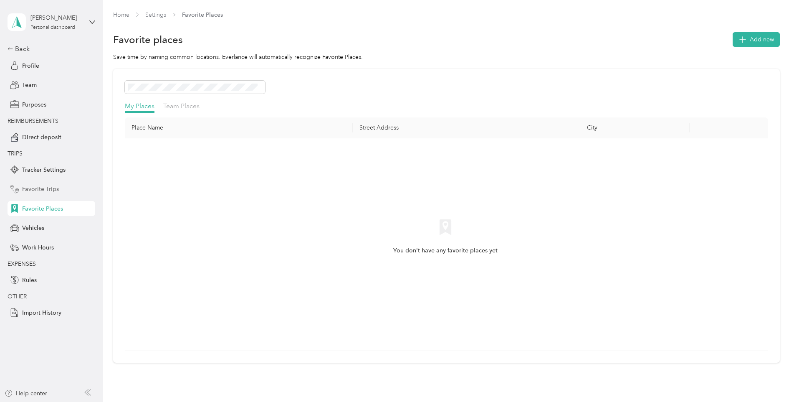  I want to click on span: Add new, so click(762, 39).